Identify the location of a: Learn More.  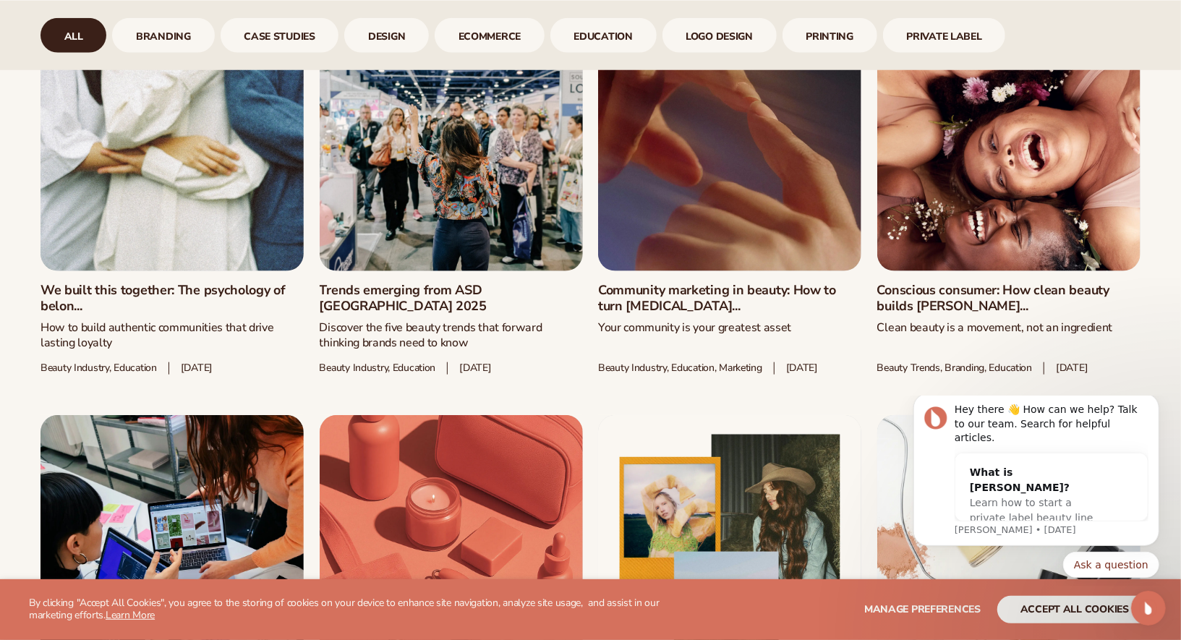
(130, 615).